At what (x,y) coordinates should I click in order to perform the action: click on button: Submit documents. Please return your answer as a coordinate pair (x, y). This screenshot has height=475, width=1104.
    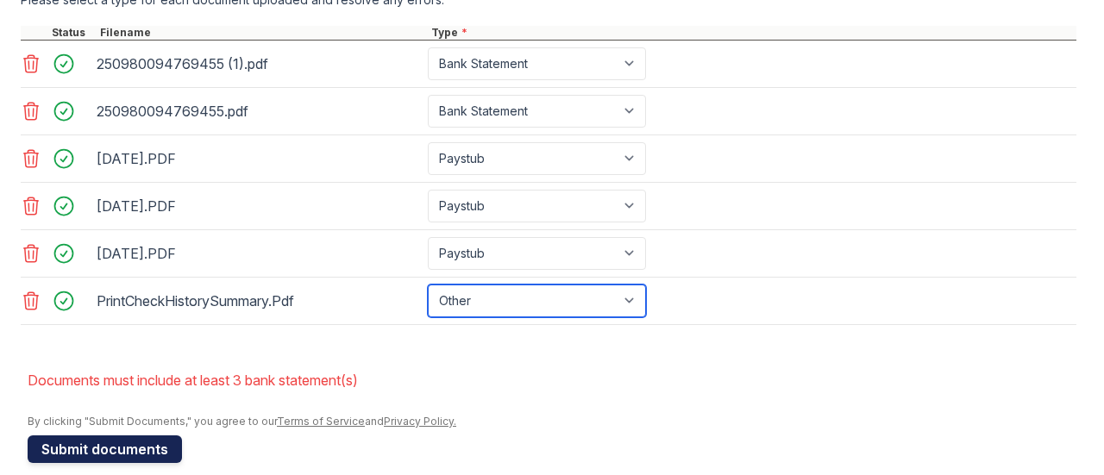
    Looking at the image, I should click on (104, 449).